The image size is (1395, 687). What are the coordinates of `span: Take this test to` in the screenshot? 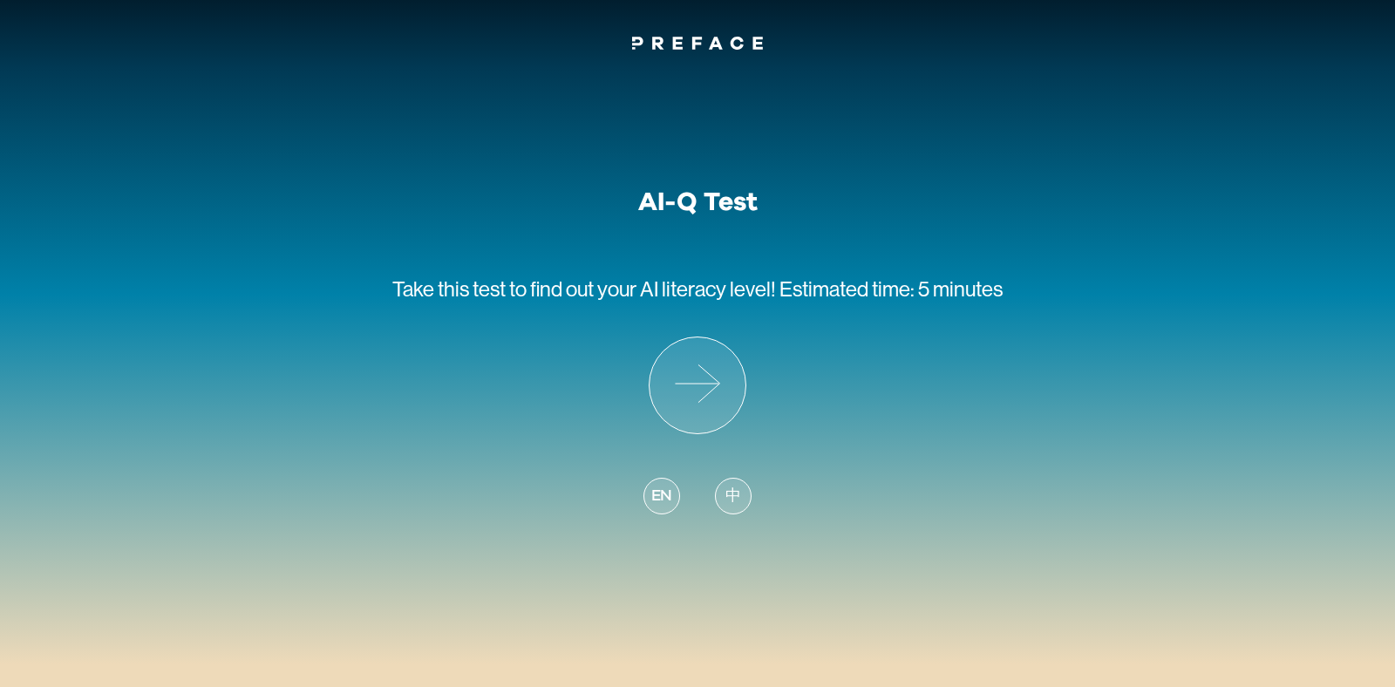 It's located at (459, 289).